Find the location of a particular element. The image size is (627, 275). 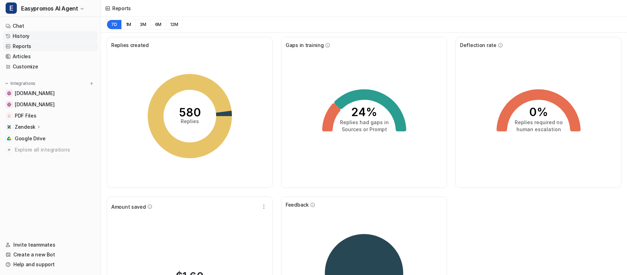

tspan: 24% is located at coordinates (364, 112).